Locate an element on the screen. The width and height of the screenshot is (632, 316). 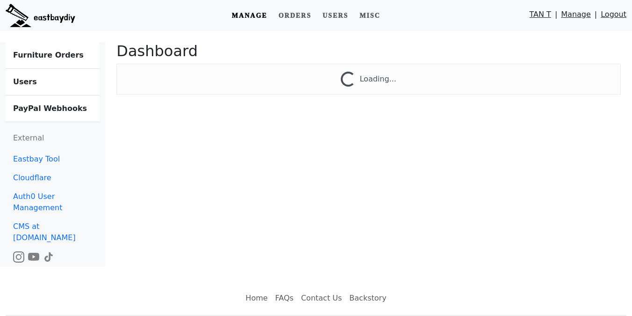
a: Orders is located at coordinates (295, 15).